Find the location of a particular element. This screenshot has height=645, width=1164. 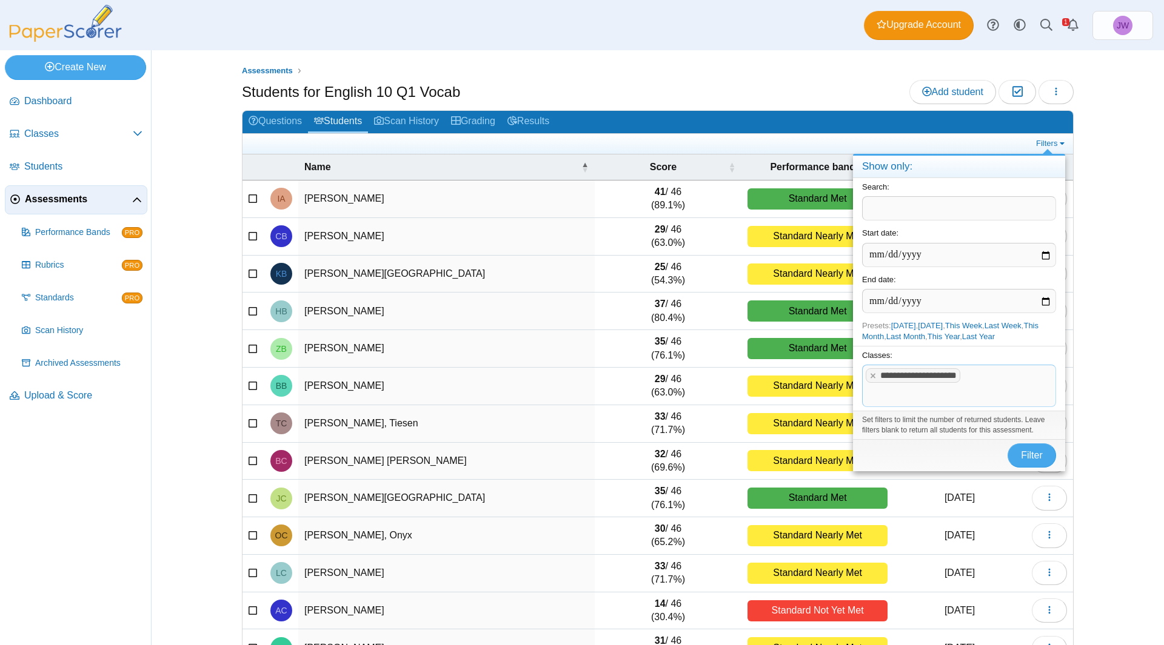

a: Assessments is located at coordinates (267, 71).